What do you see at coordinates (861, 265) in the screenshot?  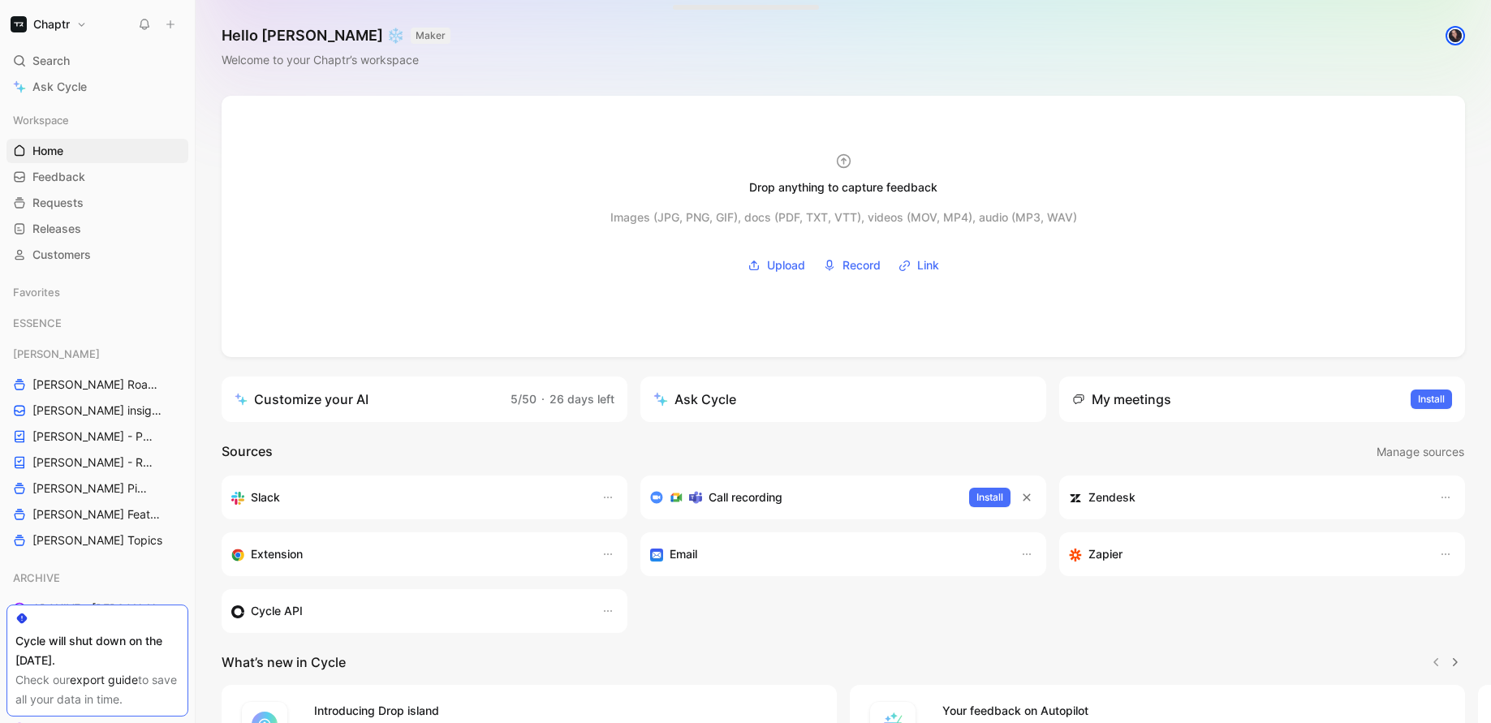 I see `span: Record` at bounding box center [861, 265].